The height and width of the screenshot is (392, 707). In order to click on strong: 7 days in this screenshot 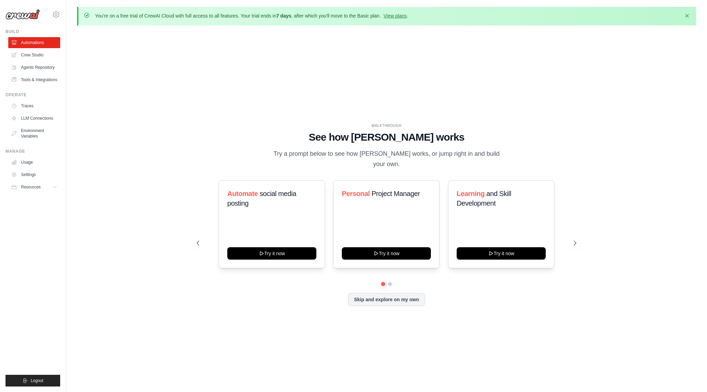, I will do `click(284, 16)`.